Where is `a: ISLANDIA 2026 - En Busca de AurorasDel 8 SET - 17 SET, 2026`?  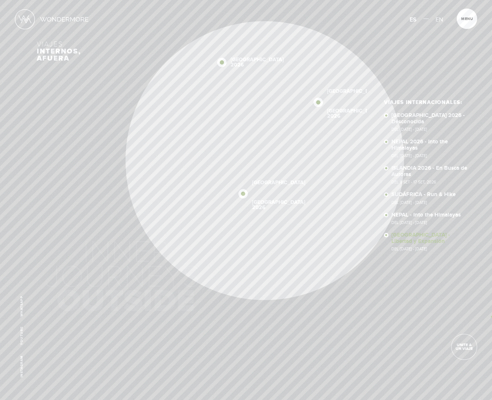
a: ISLANDIA 2026 - En Busca de AurorasDel 8 SET - 17 SET, 2026 is located at coordinates (429, 174).